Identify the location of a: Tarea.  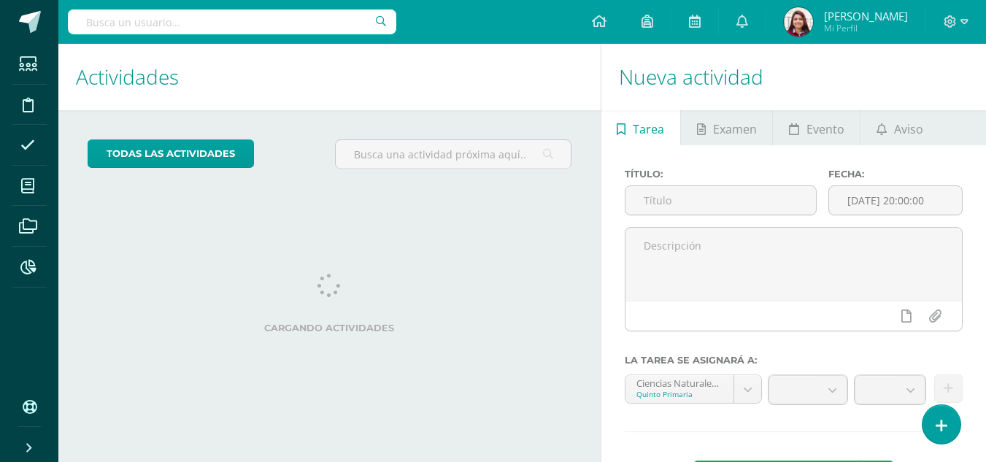
(640, 128).